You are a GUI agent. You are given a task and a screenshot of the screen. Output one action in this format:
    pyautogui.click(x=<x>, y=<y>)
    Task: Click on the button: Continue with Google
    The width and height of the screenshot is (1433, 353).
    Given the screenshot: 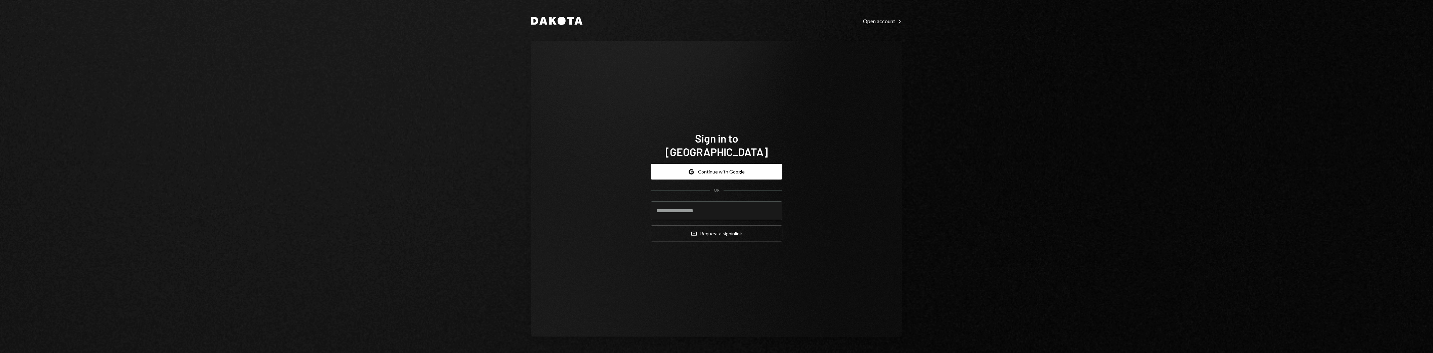 What is the action you would take?
    pyautogui.click(x=717, y=171)
    